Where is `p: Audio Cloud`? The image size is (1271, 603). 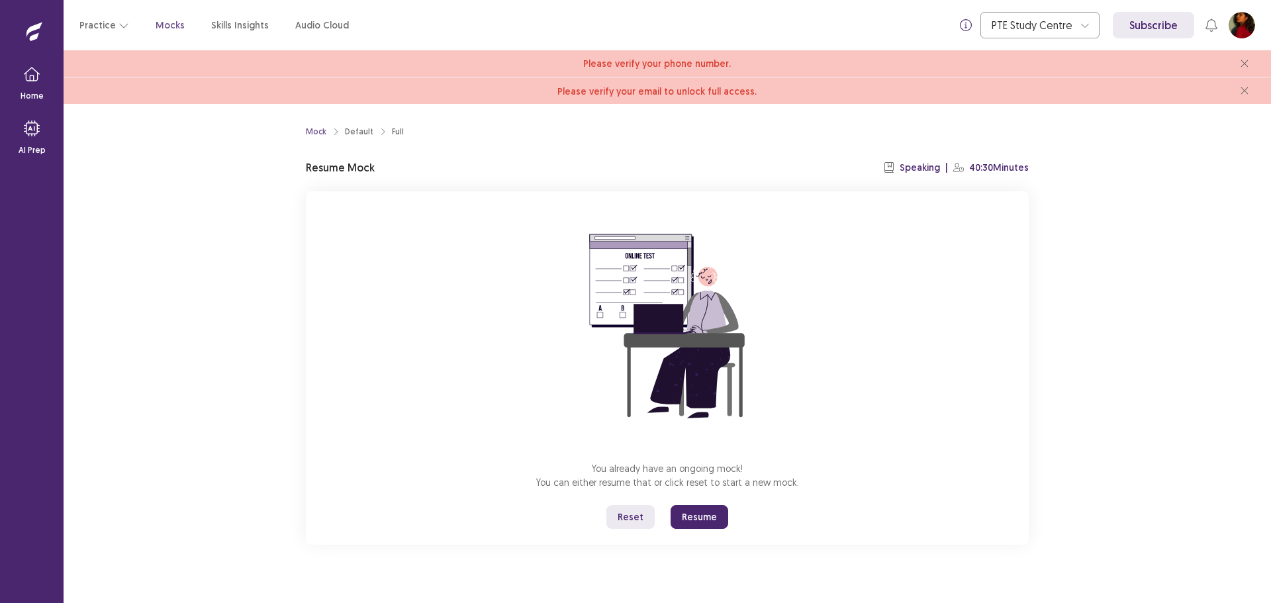
p: Audio Cloud is located at coordinates (322, 25).